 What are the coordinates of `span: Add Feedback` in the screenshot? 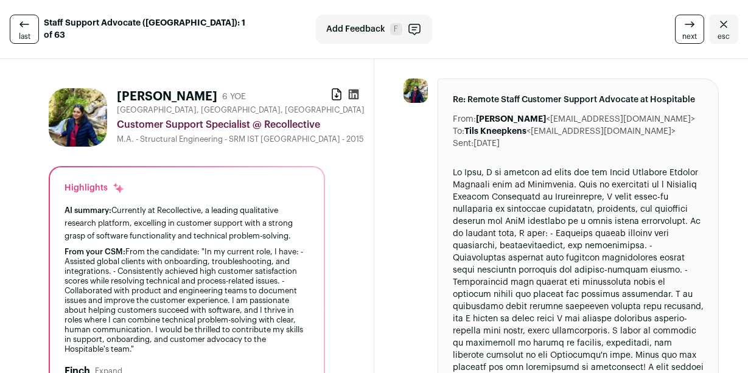 It's located at (356, 29).